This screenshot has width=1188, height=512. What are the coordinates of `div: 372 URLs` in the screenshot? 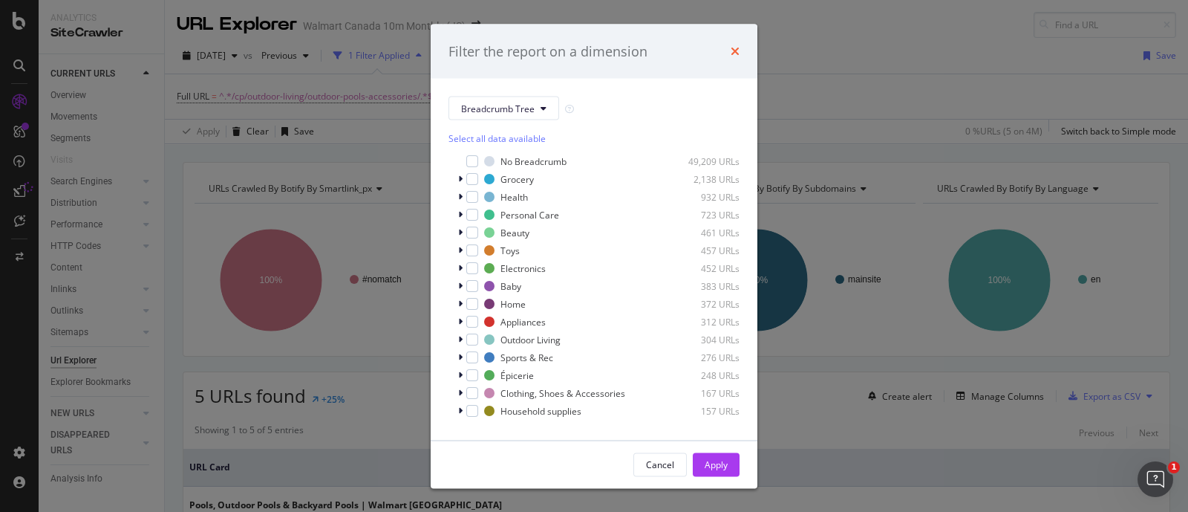 It's located at (703, 303).